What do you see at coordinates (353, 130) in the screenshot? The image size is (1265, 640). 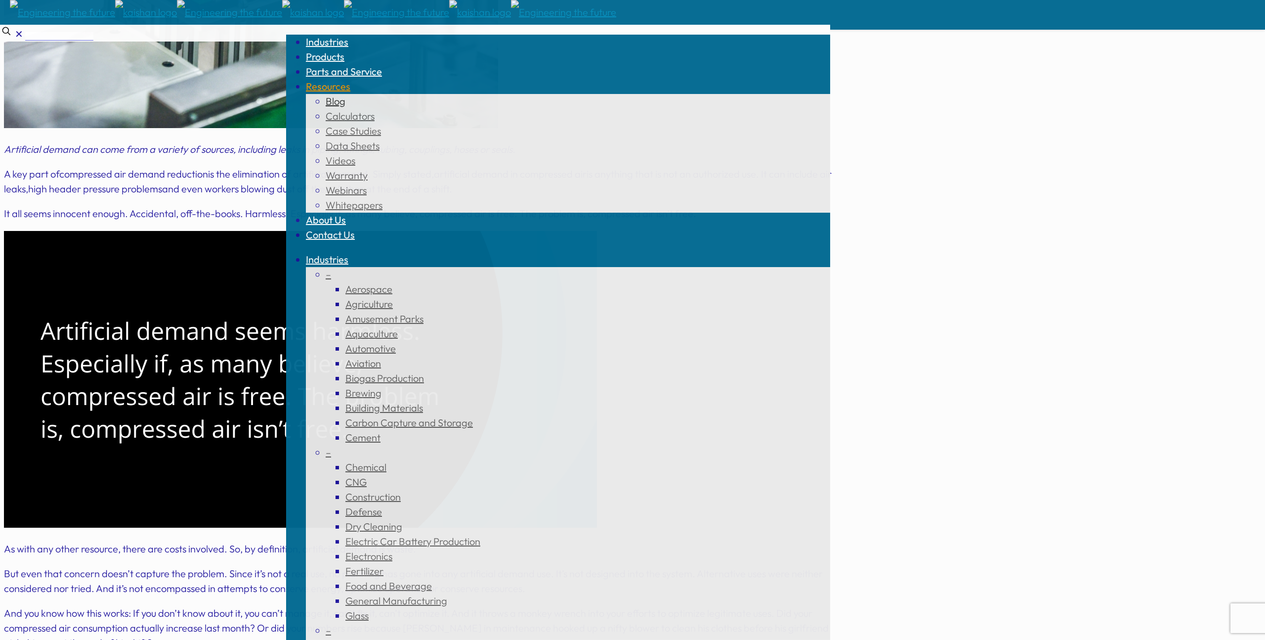 I see `span: Case Studies` at bounding box center [353, 130].